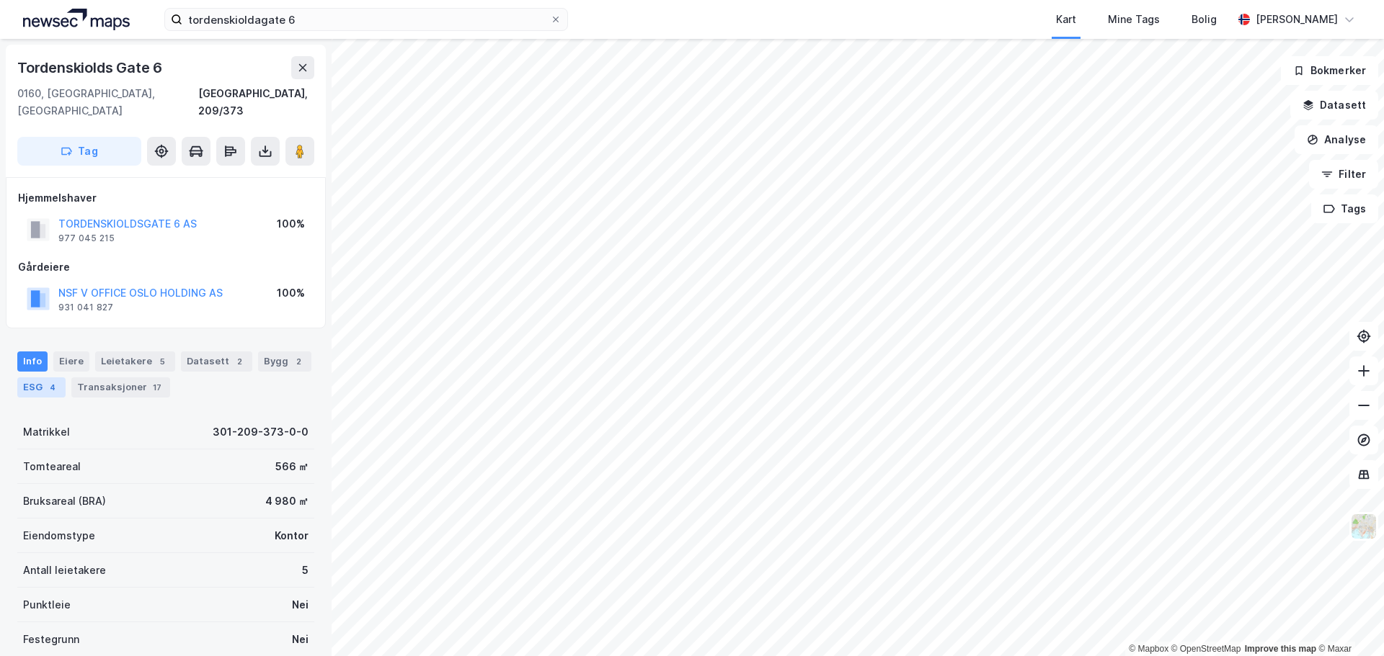 This screenshot has height=656, width=1384. I want to click on div: Mine Tags, so click(1134, 19).